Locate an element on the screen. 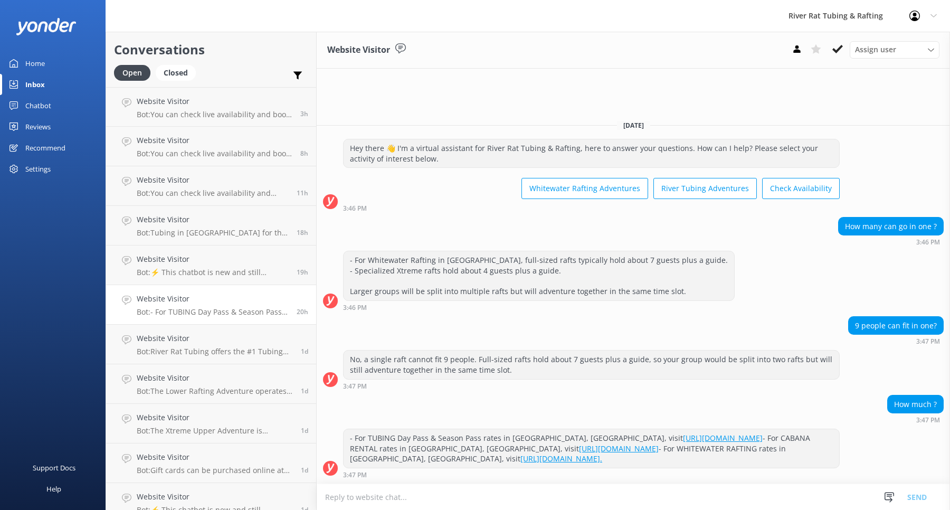  span: Sep 03 2025 02:17am (UTC -05:00) America/Cancun is located at coordinates (304, 153).